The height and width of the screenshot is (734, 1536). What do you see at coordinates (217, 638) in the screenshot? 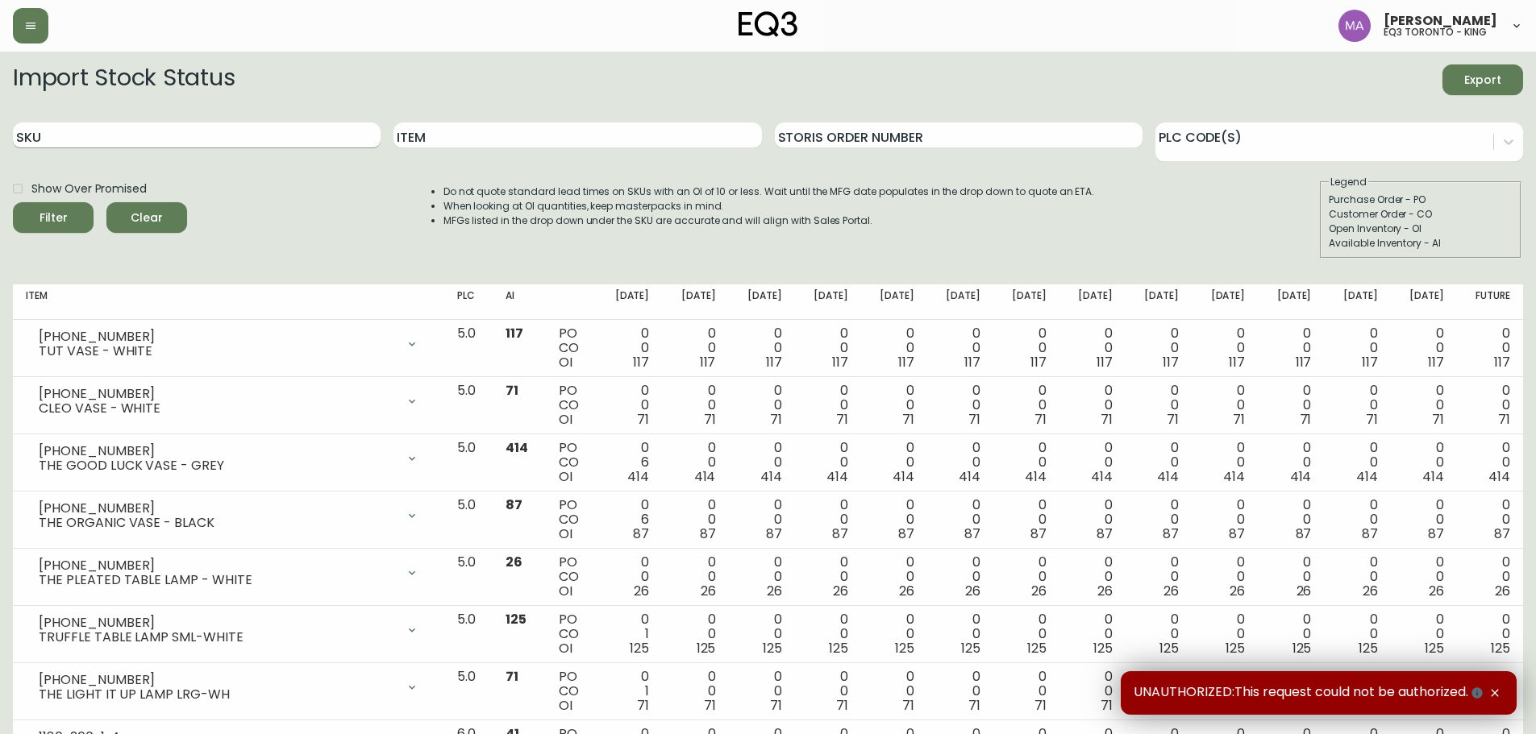
I see `div: TRUFFLE TABLE LAMP SML-WHITE` at bounding box center [217, 638].